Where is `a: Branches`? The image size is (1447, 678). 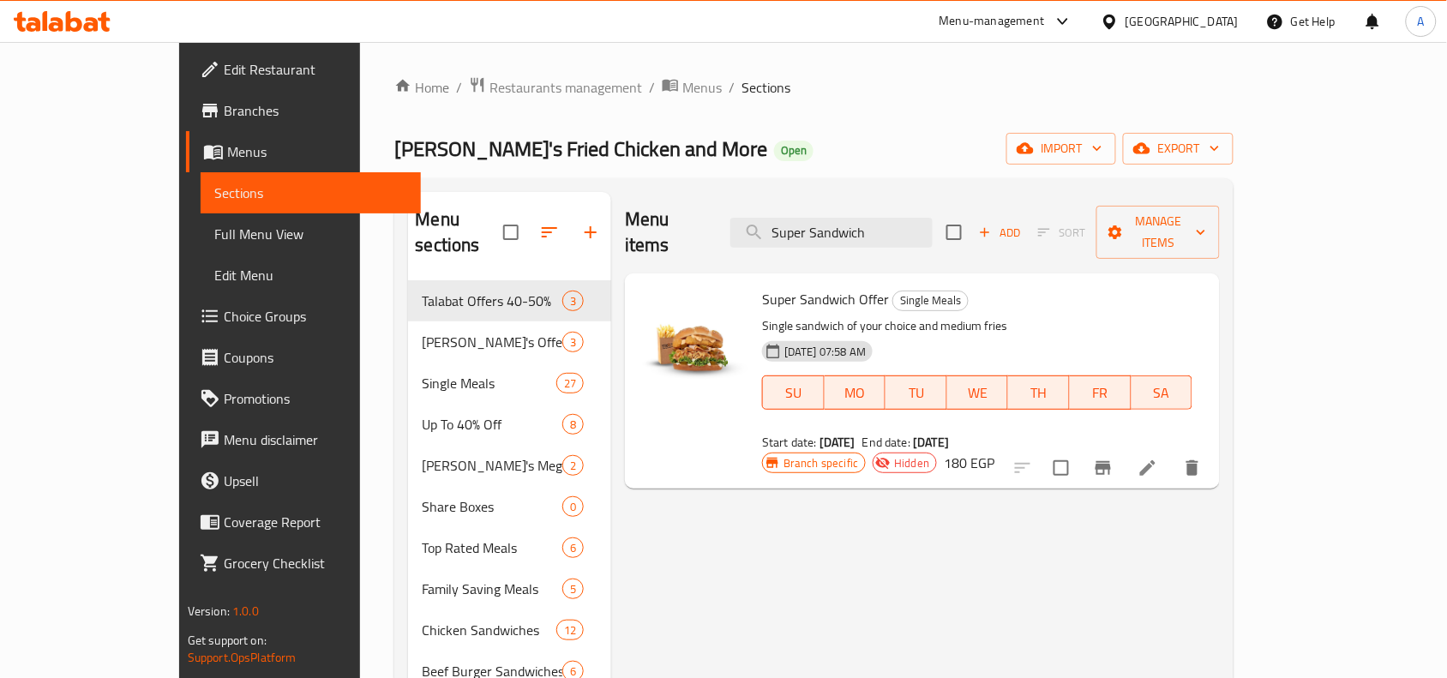 a: Branches is located at coordinates (303, 111).